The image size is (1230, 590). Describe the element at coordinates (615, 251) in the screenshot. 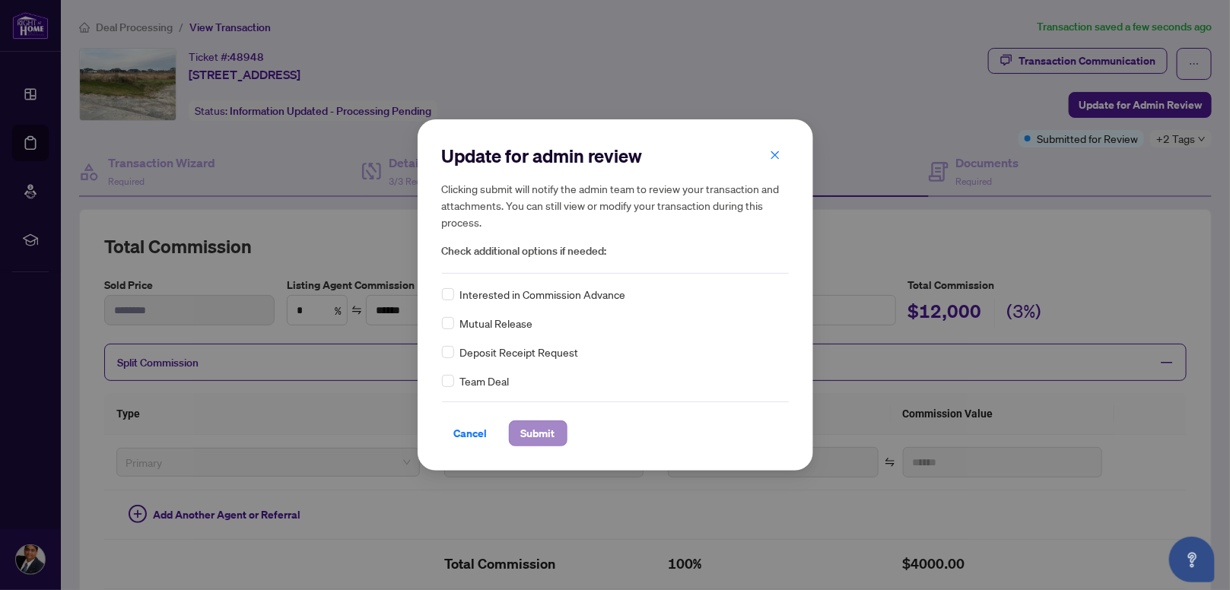

I see `span: Check additional options if needed:` at that location.